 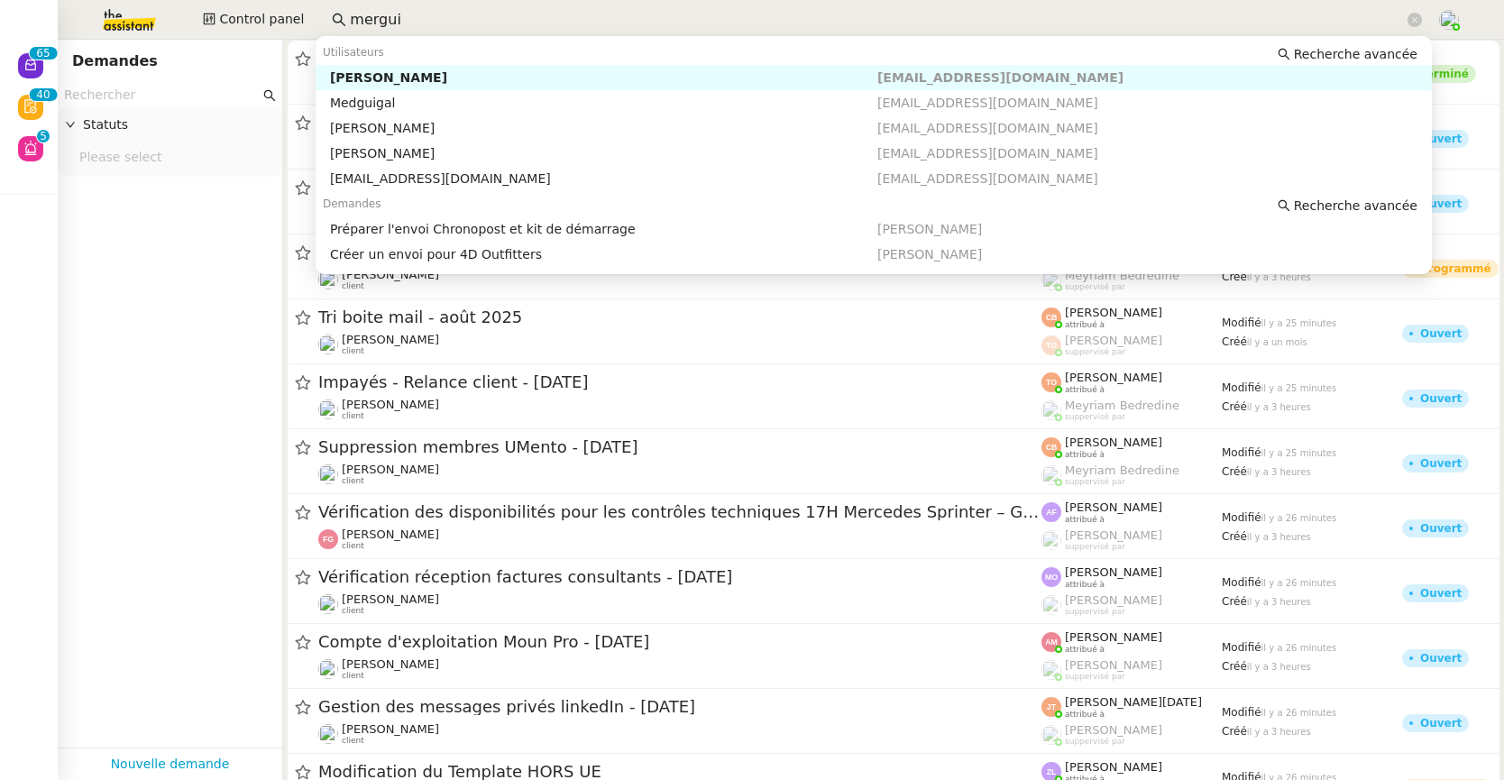 What do you see at coordinates (603, 254) in the screenshot?
I see `div: Créer un envoi pour 4D Outfitters` at bounding box center [603, 254].